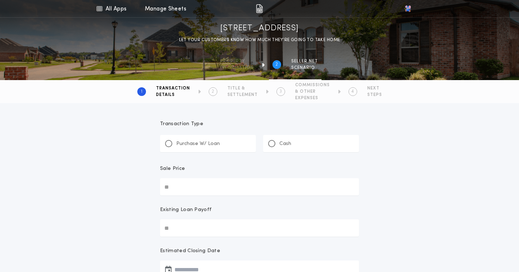 The width and height of the screenshot is (519, 272). I want to click on span: SELLER NET, so click(304, 61).